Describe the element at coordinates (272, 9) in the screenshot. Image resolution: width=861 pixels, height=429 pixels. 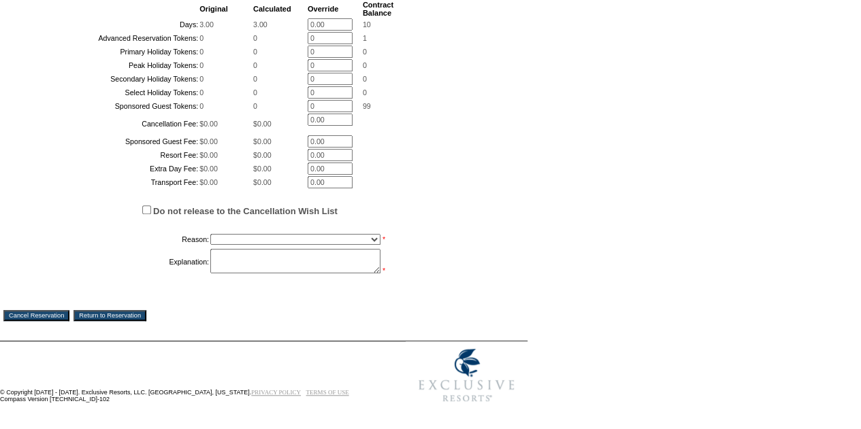
I see `b: Calculated` at that location.